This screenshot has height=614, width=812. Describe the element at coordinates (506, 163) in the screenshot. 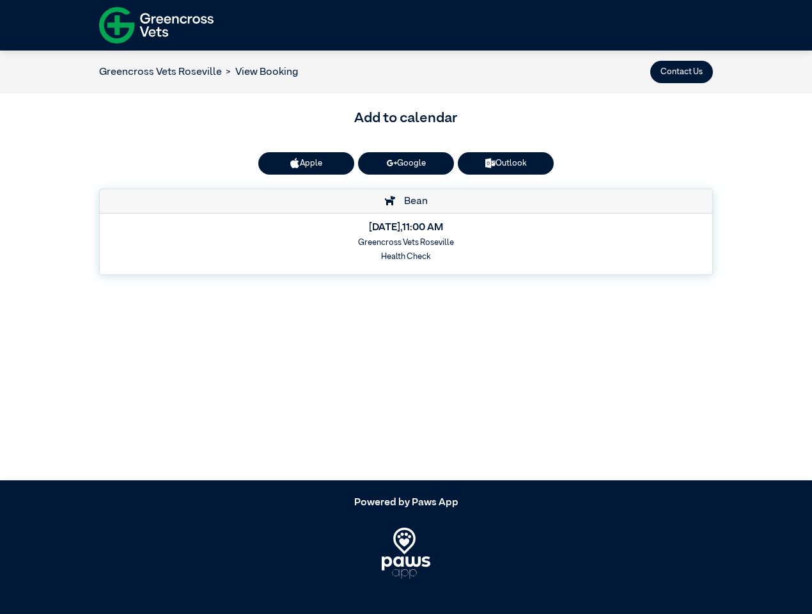

I see `a: Outlook` at that location.